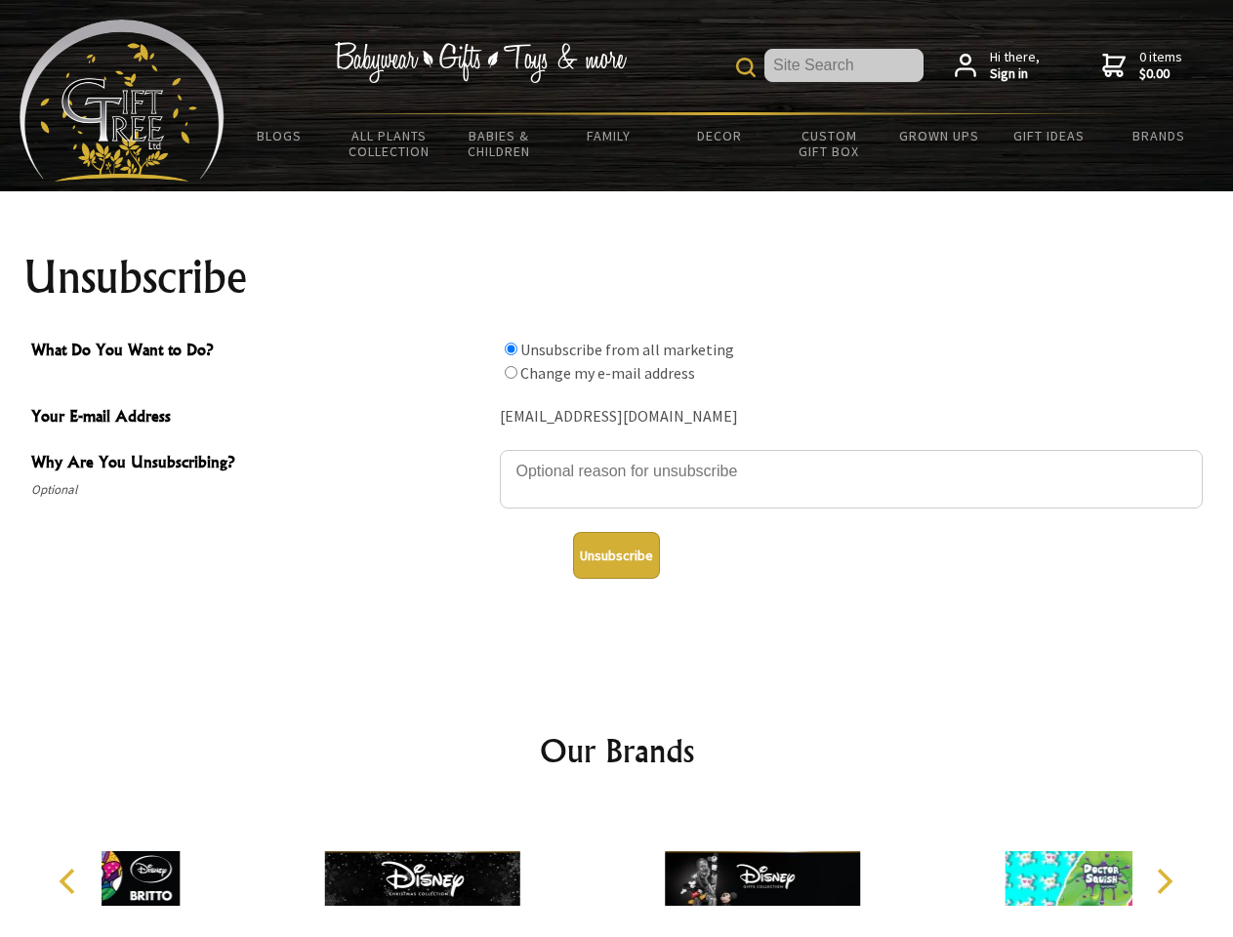  Describe the element at coordinates (1163, 881) in the screenshot. I see `button: Next` at that location.